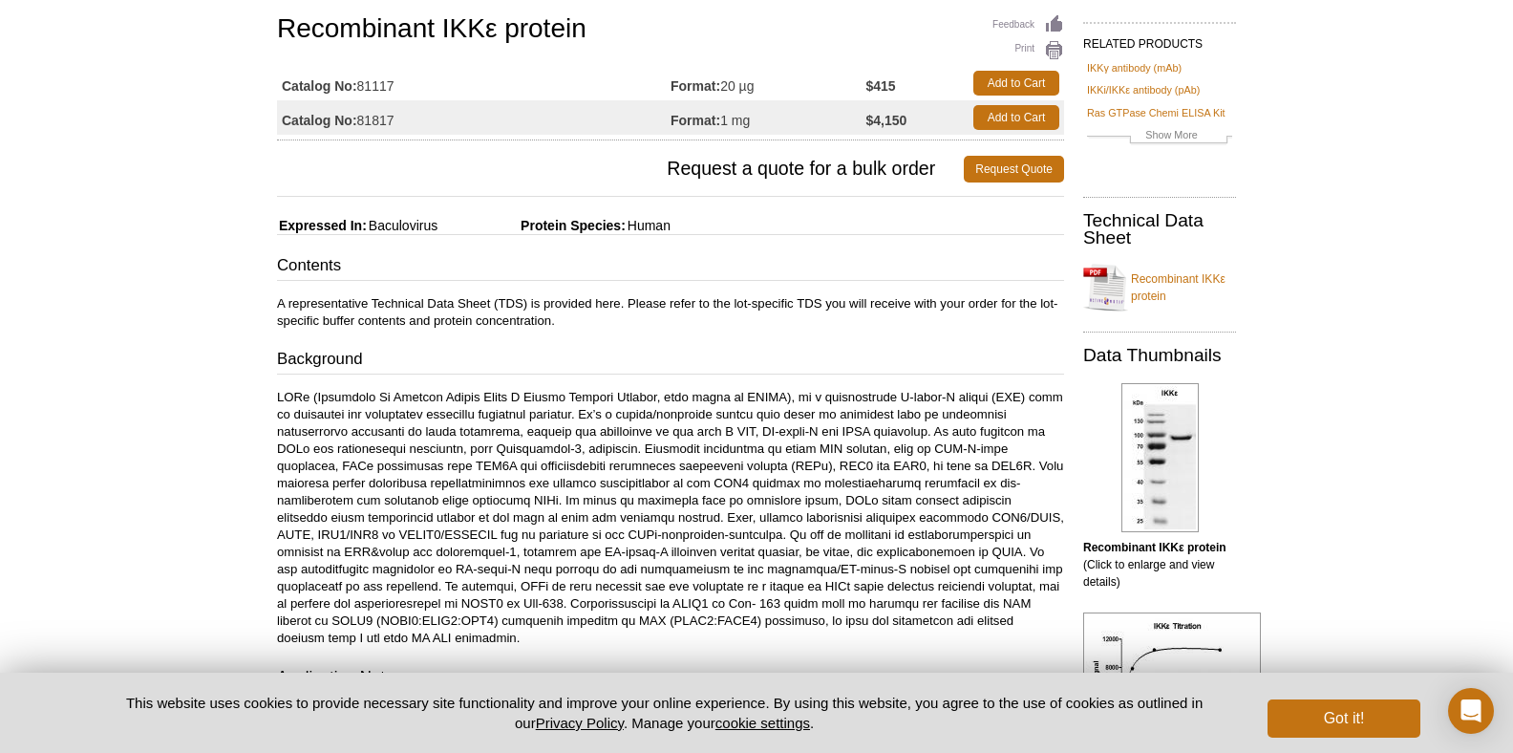 This screenshot has height=753, width=1513. I want to click on span: Expressed In:, so click(322, 225).